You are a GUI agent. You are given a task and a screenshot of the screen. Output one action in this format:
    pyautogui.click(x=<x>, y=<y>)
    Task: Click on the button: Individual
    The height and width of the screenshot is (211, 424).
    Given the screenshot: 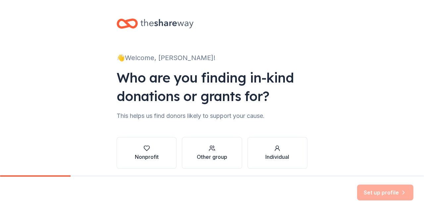 What is the action you would take?
    pyautogui.click(x=277, y=153)
    